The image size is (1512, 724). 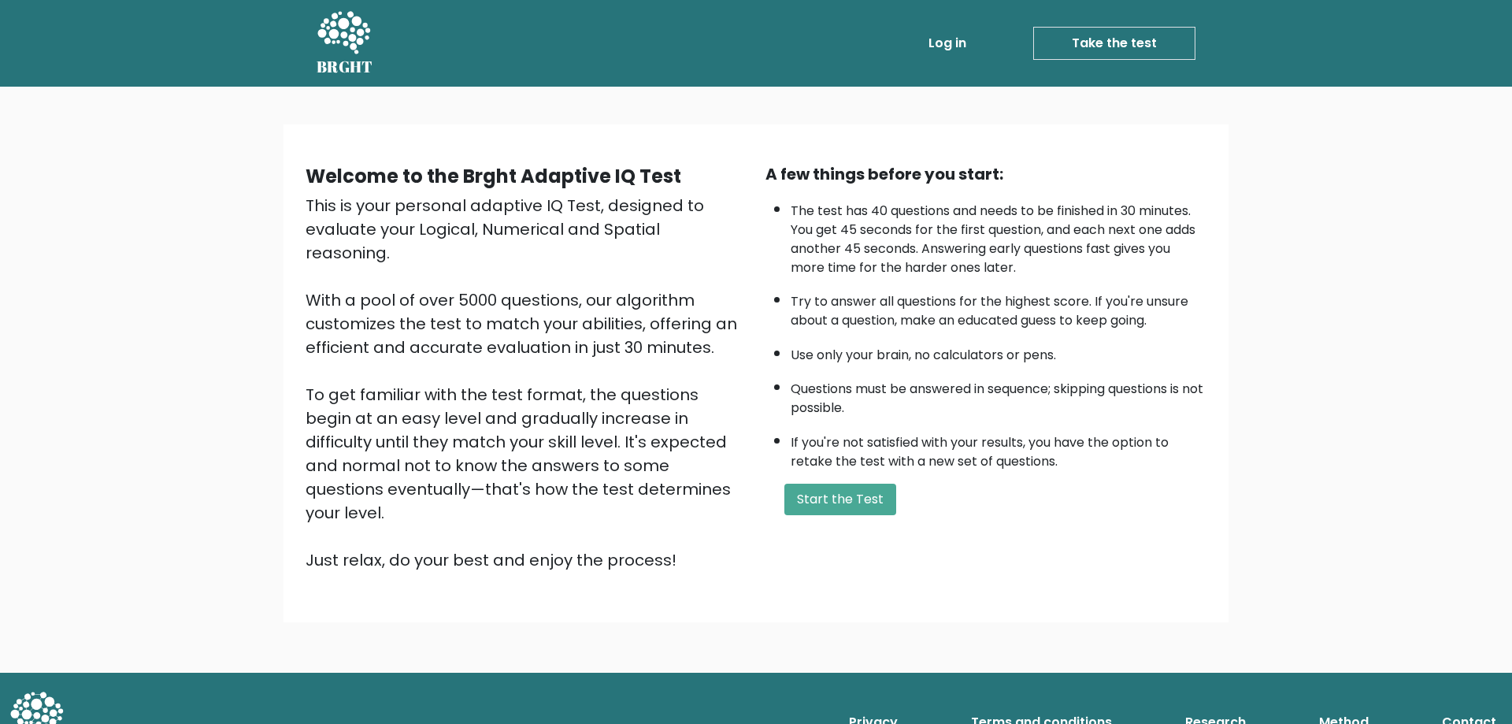 I want to click on li: Try to answer all questions for the highest score. If you're unsure about a question, make an edu..., so click(x=998, y=307).